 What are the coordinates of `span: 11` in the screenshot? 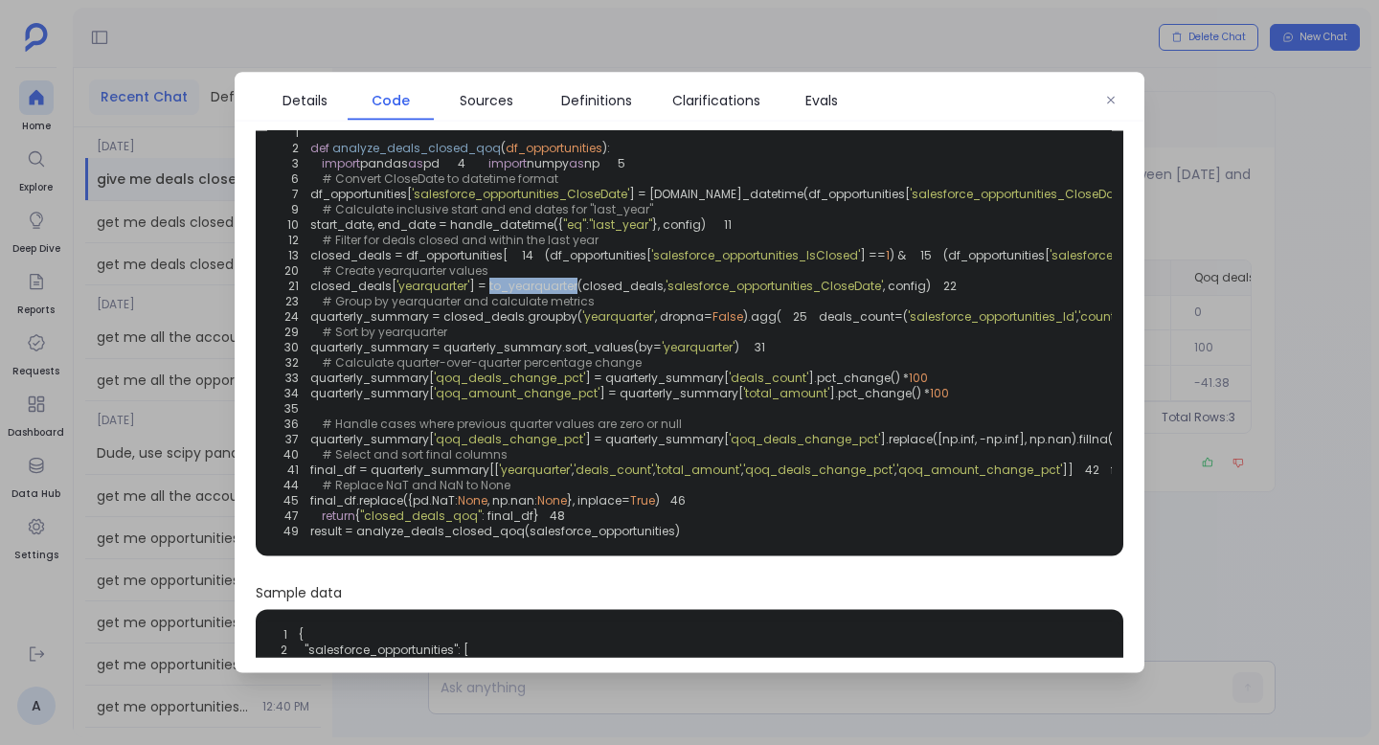 It's located at (724, 225).